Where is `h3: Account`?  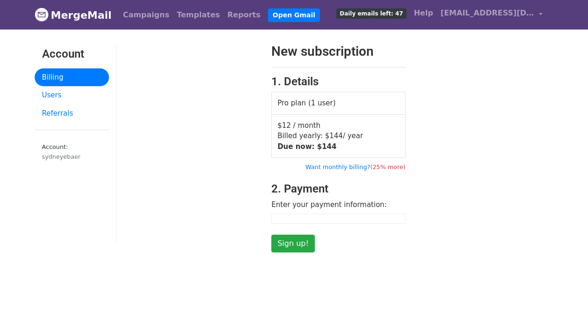 h3: Account is located at coordinates (72, 54).